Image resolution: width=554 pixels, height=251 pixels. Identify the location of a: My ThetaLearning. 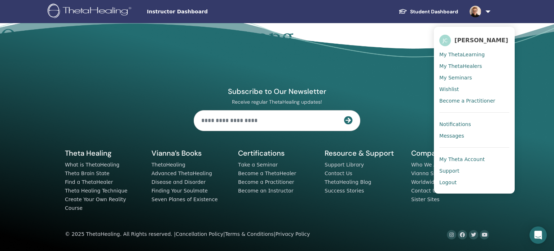
(474, 54).